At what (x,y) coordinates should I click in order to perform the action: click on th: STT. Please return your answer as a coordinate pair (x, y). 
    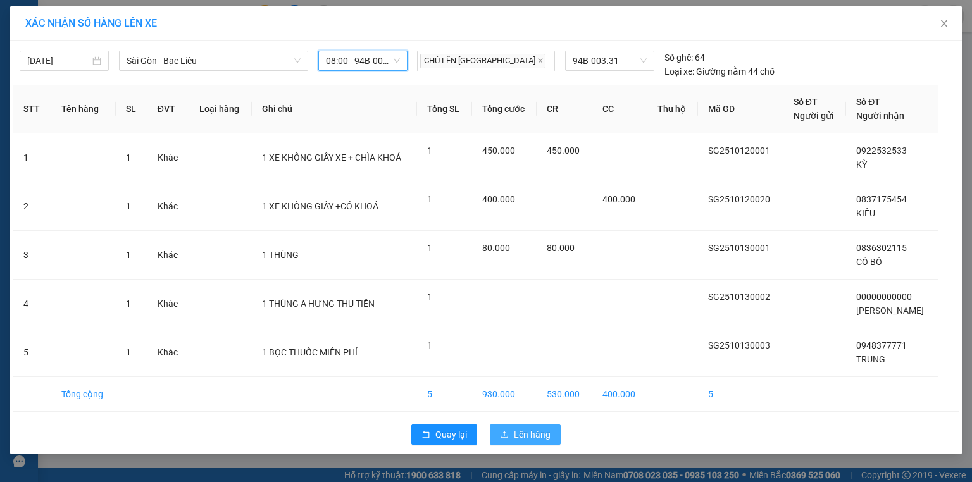
    Looking at the image, I should click on (32, 109).